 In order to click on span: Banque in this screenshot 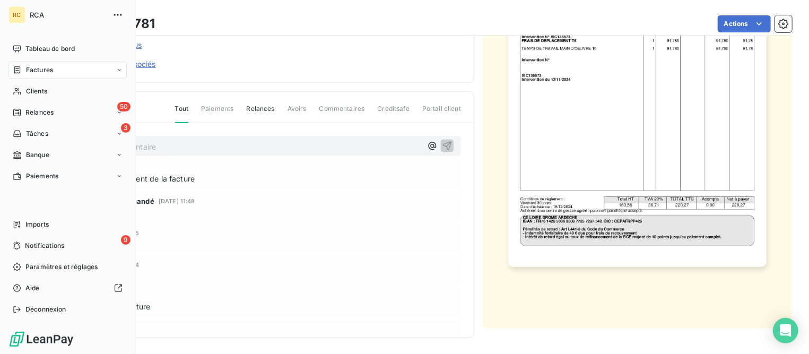, I will do `click(38, 155)`.